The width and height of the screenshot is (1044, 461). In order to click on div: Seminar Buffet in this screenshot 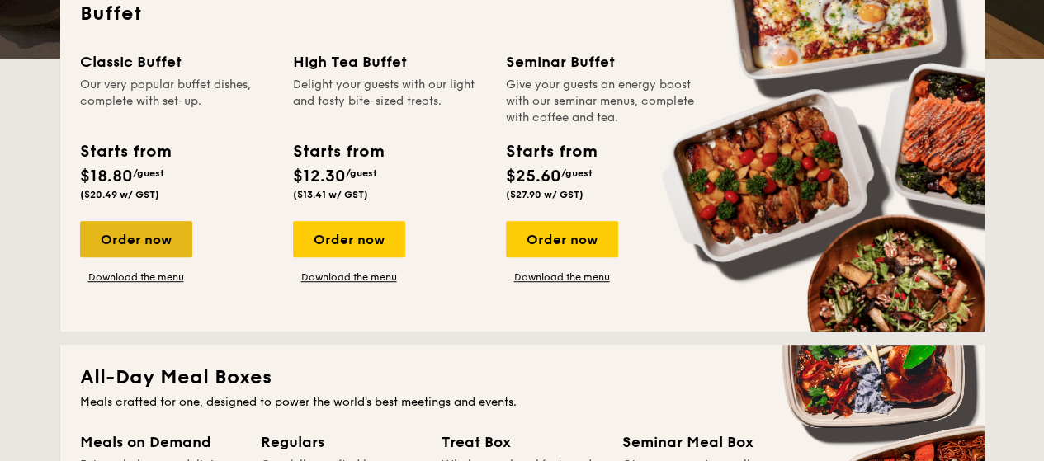, I will do `click(602, 62)`.